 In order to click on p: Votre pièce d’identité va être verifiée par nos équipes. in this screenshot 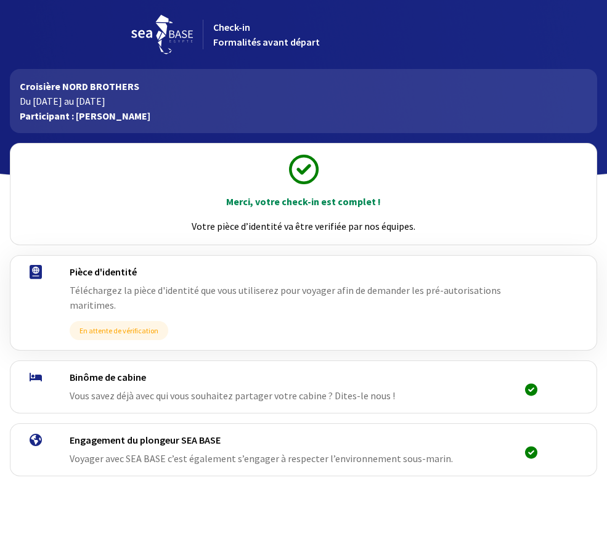, I will do `click(303, 226)`.